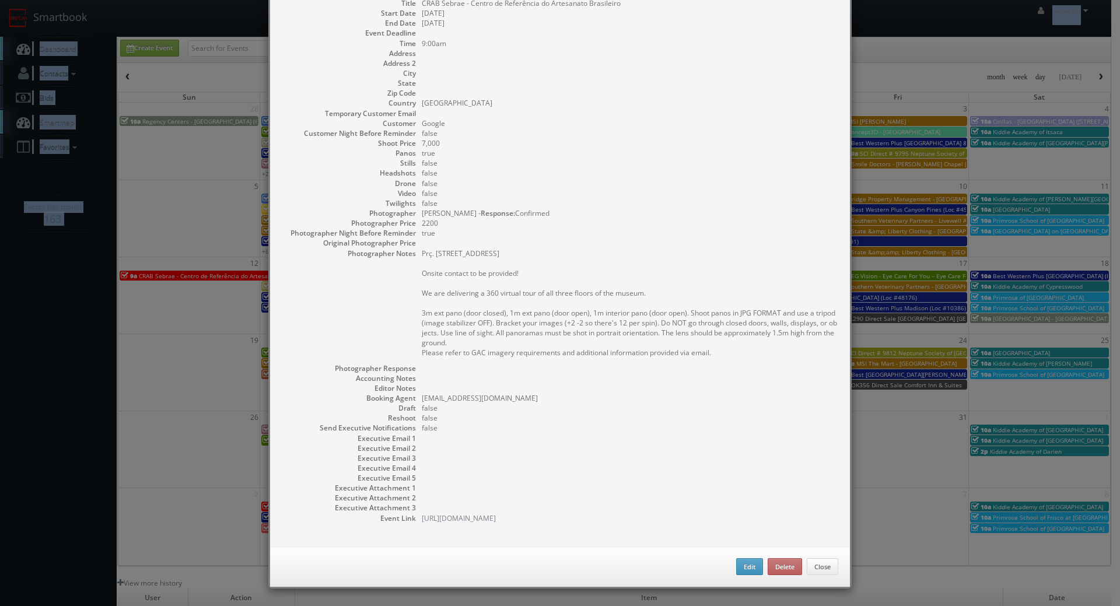 The image size is (1120, 606). What do you see at coordinates (349, 498) in the screenshot?
I see `dt: Executive Attachment 2` at bounding box center [349, 498].